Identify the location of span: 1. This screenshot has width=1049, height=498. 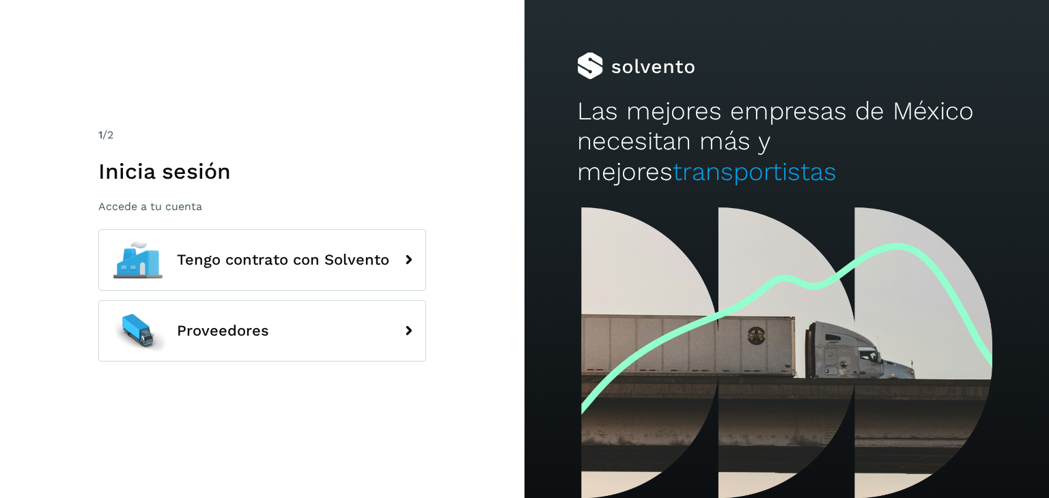
(100, 134).